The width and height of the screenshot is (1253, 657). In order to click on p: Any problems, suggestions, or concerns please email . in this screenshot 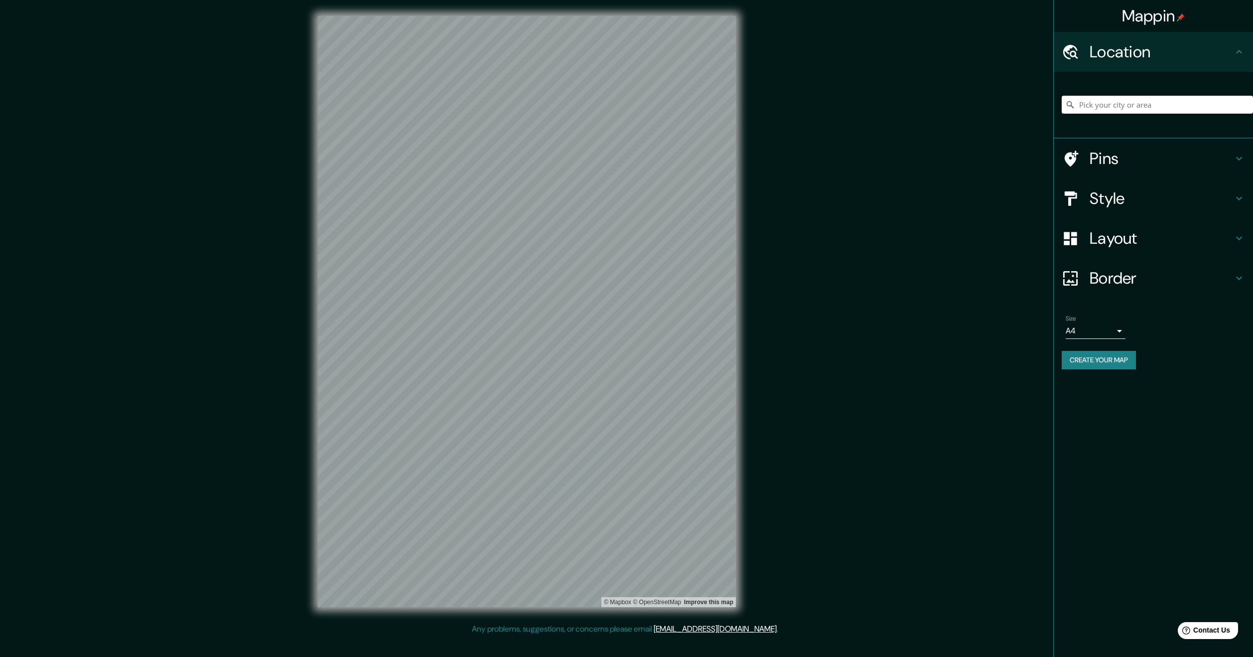, I will do `click(625, 629)`.